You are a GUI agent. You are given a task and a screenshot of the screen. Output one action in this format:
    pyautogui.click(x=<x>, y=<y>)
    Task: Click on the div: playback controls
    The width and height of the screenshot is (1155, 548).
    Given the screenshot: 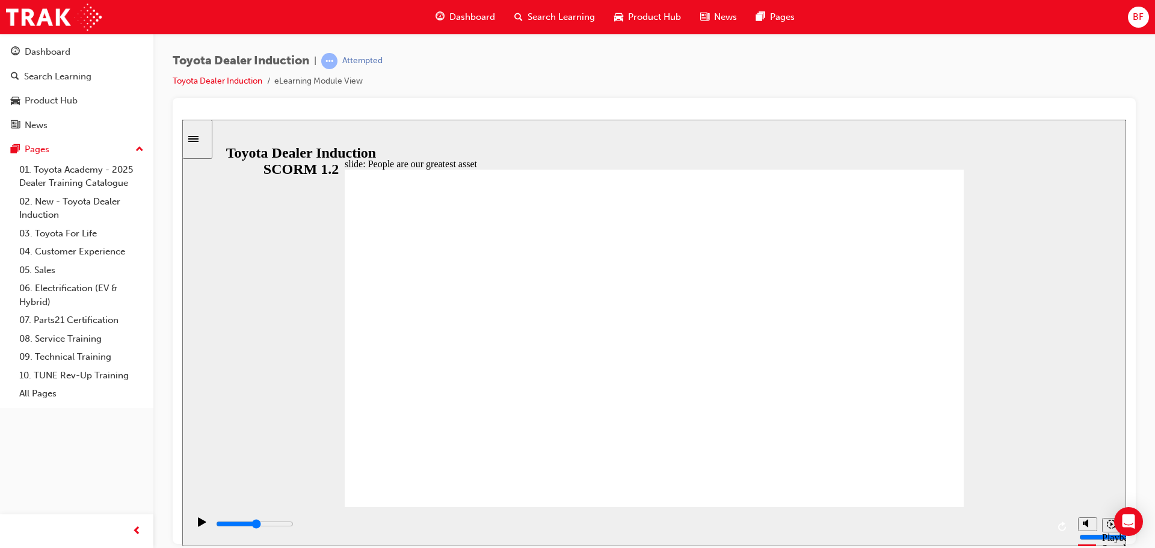 What is the action you would take?
    pyautogui.click(x=448, y=407)
    